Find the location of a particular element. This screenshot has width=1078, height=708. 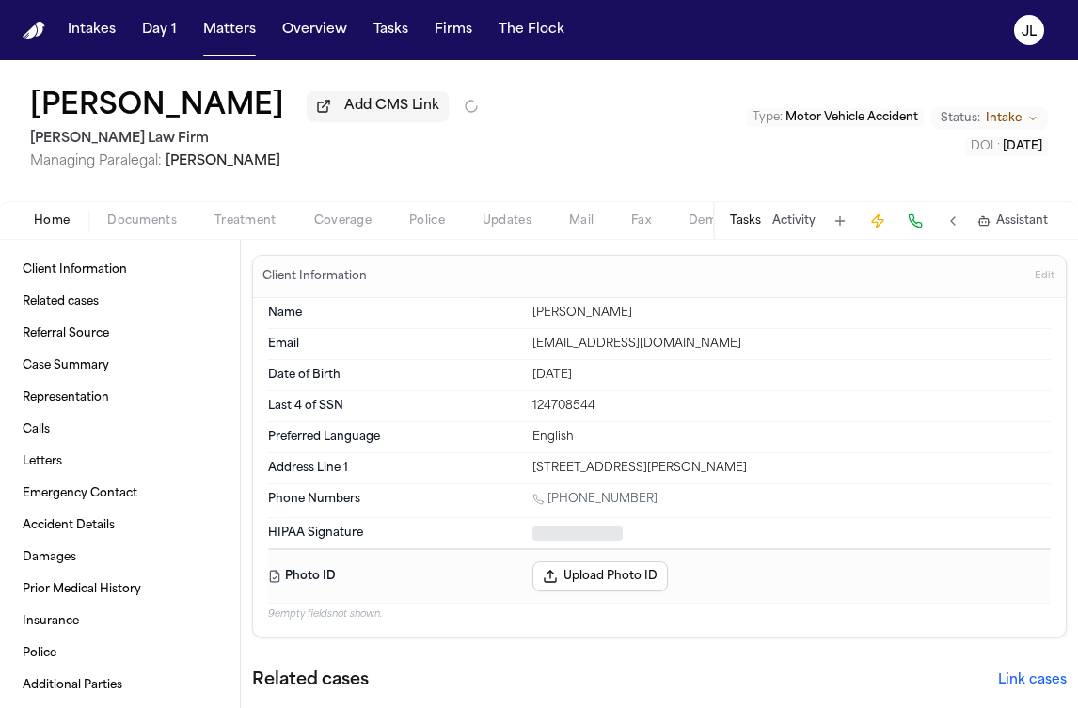

a: Accident Details is located at coordinates (119, 526).